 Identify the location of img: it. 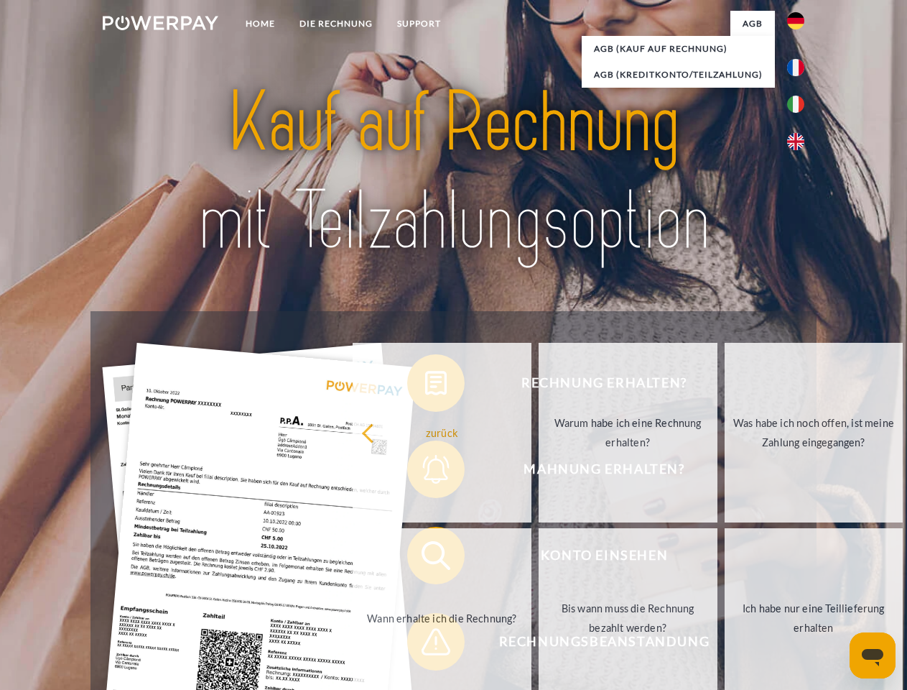
(796, 104).